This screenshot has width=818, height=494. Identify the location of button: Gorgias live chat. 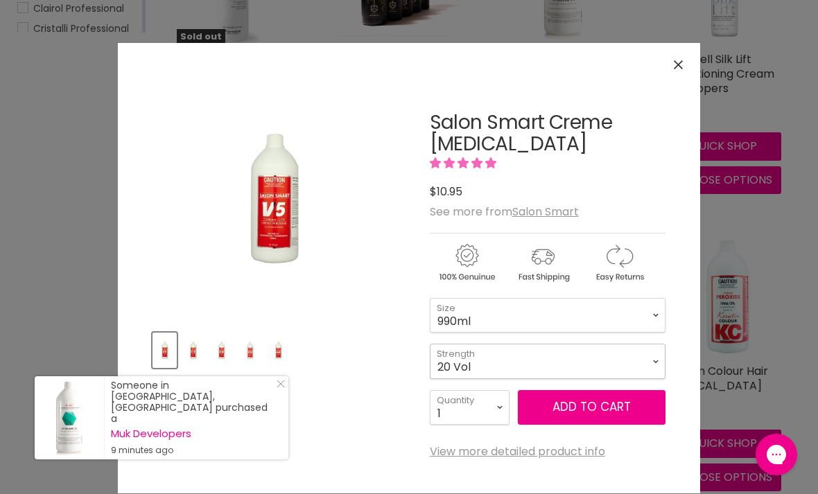
(28, 26).